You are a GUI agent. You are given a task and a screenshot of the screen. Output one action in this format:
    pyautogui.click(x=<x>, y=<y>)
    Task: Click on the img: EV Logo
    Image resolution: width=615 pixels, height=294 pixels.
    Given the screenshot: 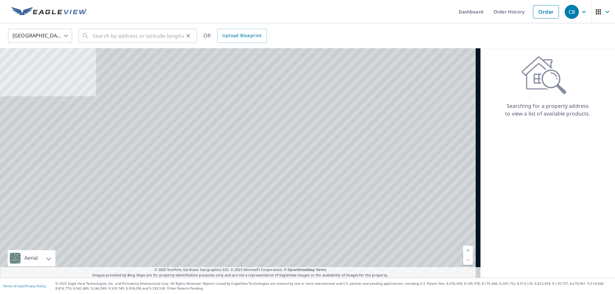 What is the action you would take?
    pyautogui.click(x=49, y=12)
    